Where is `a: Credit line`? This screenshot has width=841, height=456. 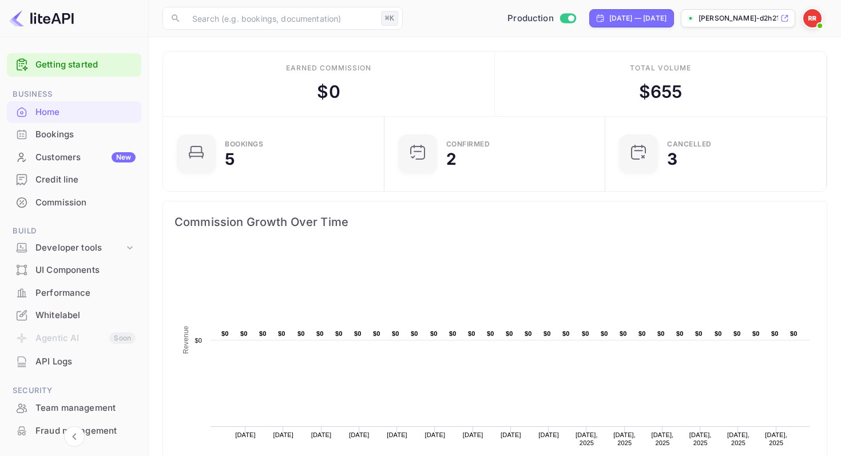
a: Credit line is located at coordinates (74, 179).